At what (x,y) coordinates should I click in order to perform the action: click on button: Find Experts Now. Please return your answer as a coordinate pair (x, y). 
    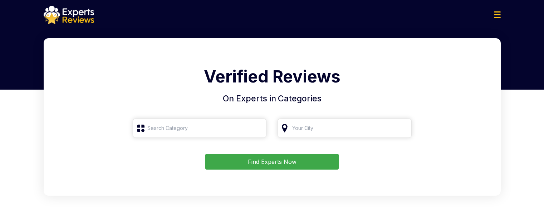
    Looking at the image, I should click on (272, 162).